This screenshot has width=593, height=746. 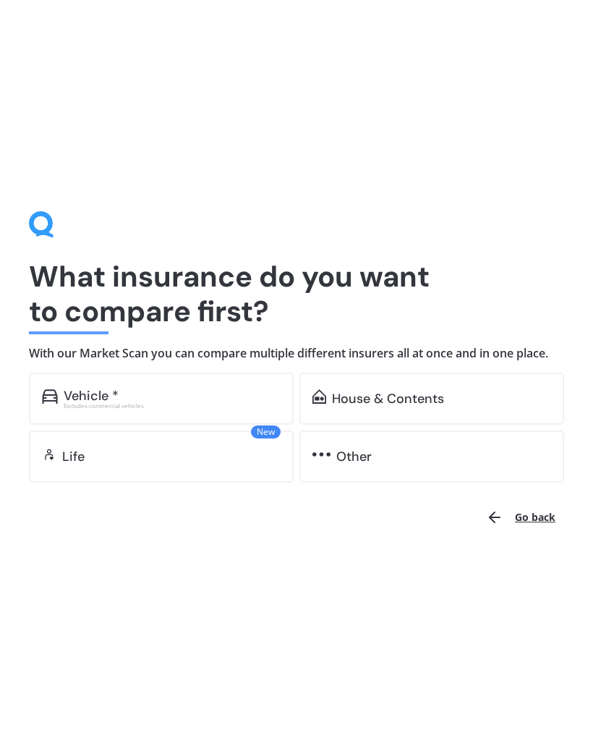 What do you see at coordinates (321, 454) in the screenshot?
I see `img: other.81dba5aafe580aa69f38.svg` at bounding box center [321, 454].